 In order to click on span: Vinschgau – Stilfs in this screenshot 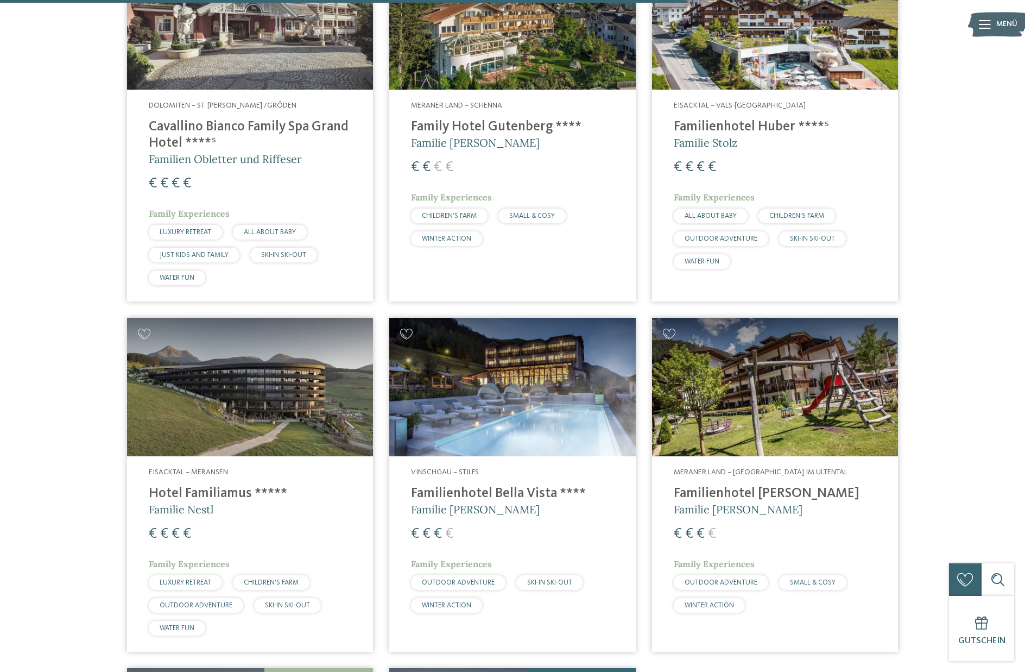, I will do `click(445, 472)`.